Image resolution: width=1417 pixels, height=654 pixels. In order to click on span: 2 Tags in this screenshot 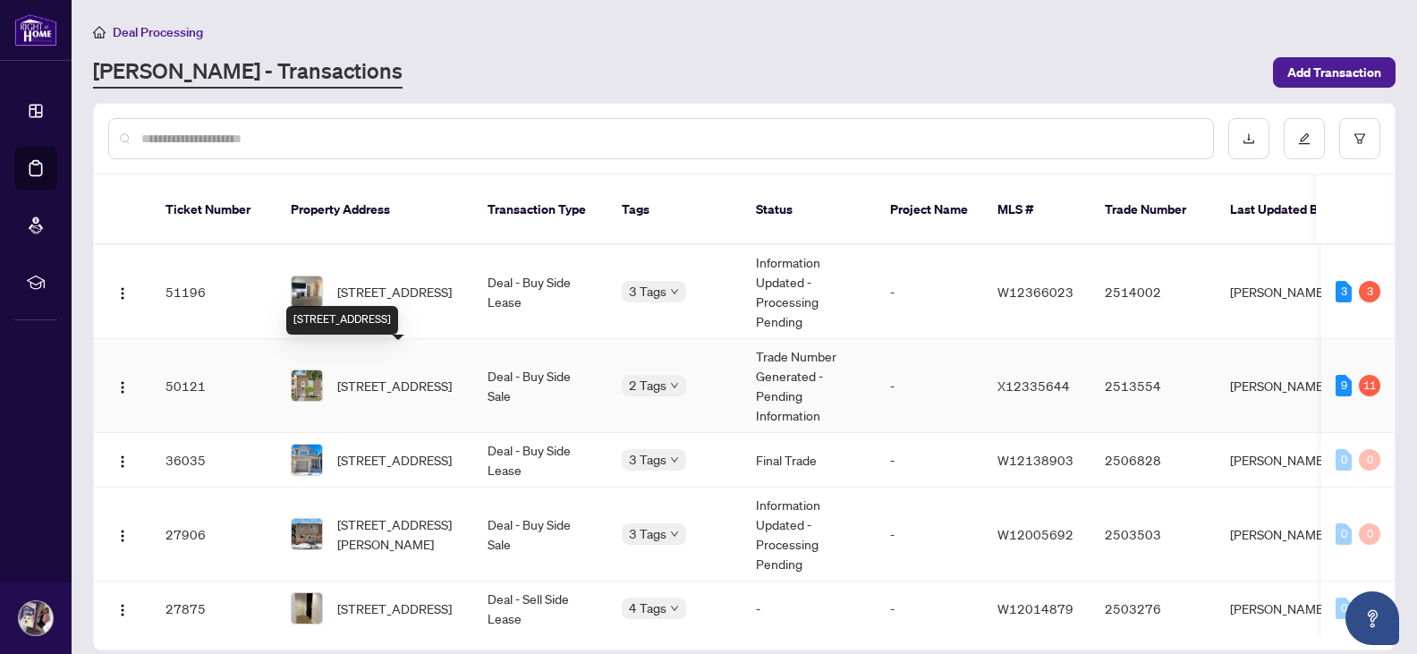, I will do `click(648, 385)`.